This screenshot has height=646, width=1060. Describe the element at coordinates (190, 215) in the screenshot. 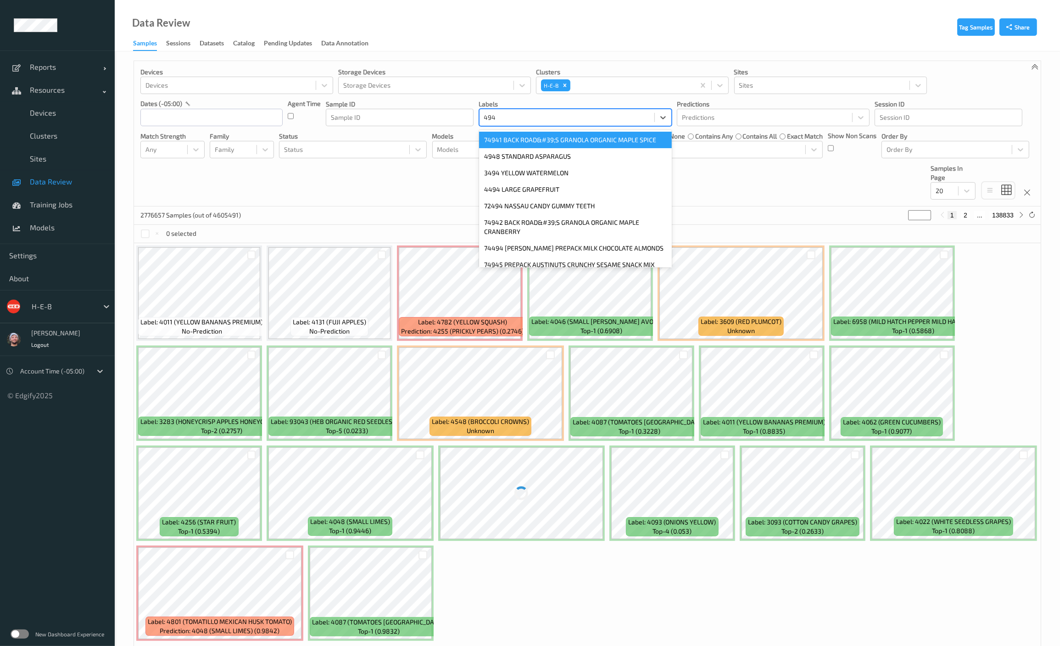

I see `p: 2776657 Samples (out of 4605491)` at that location.